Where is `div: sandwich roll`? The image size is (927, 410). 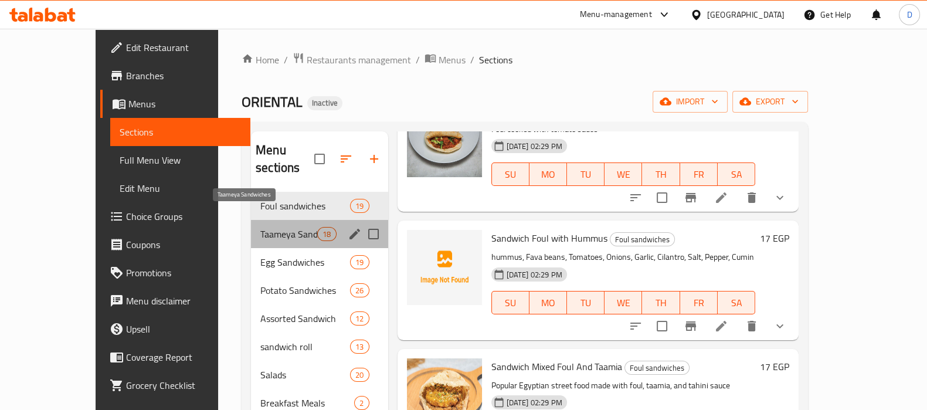 div: sandwich roll is located at coordinates (305, 347).